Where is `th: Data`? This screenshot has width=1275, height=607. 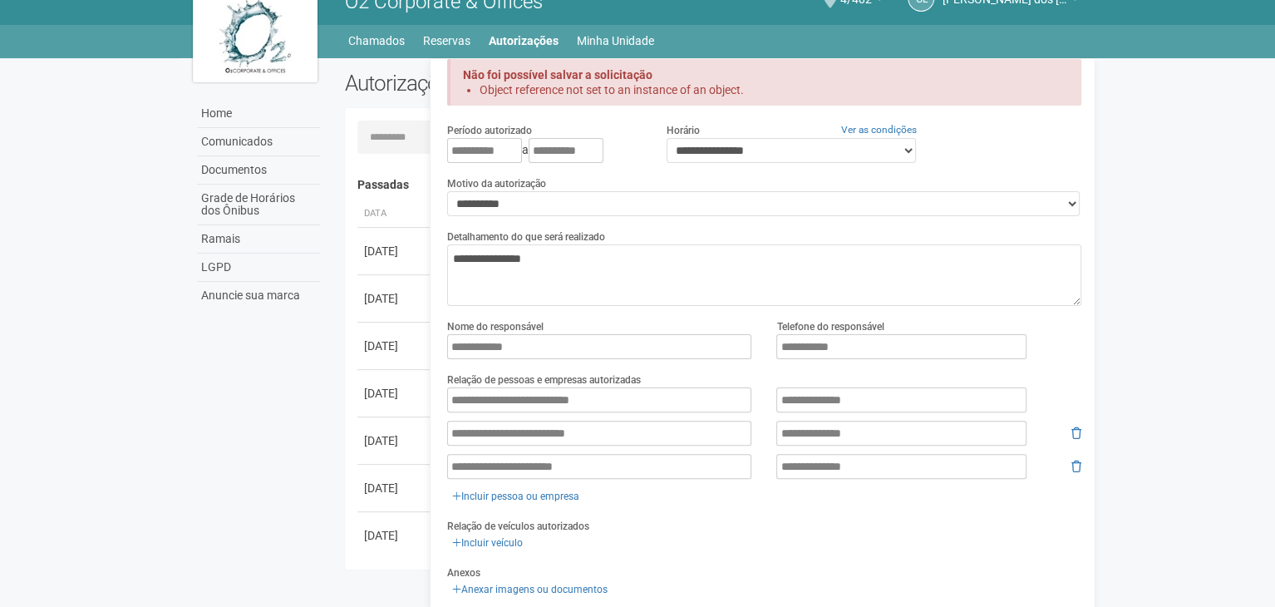 th: Data is located at coordinates (395, 214).